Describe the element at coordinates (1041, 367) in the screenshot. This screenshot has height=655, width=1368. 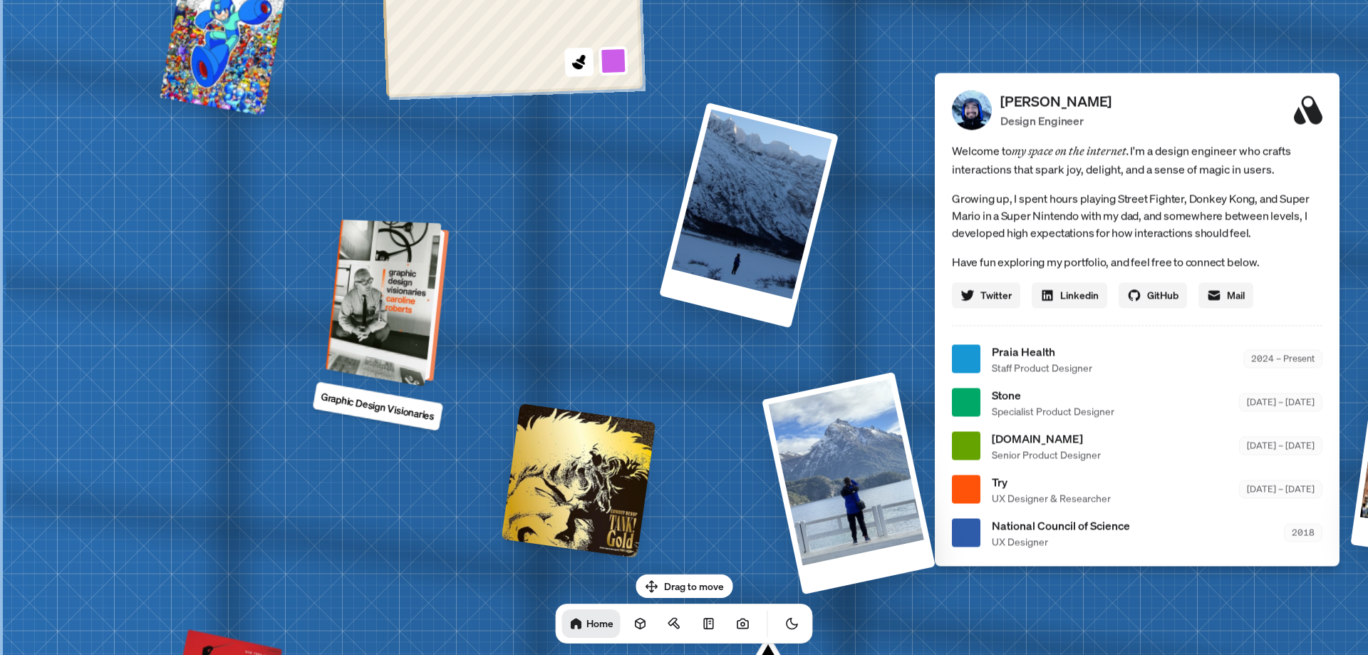
I see `span: Staff Product Designer` at that location.